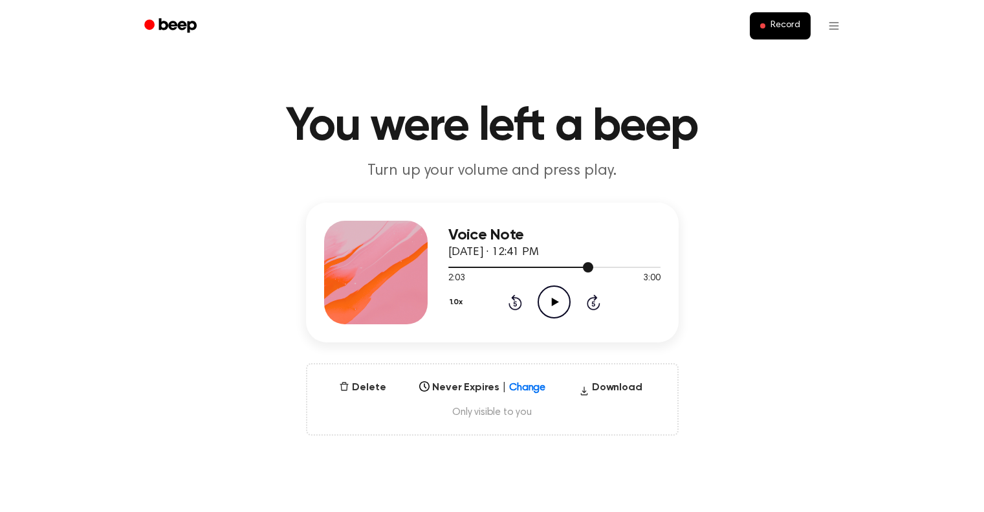  I want to click on h3: Voice Note, so click(554, 235).